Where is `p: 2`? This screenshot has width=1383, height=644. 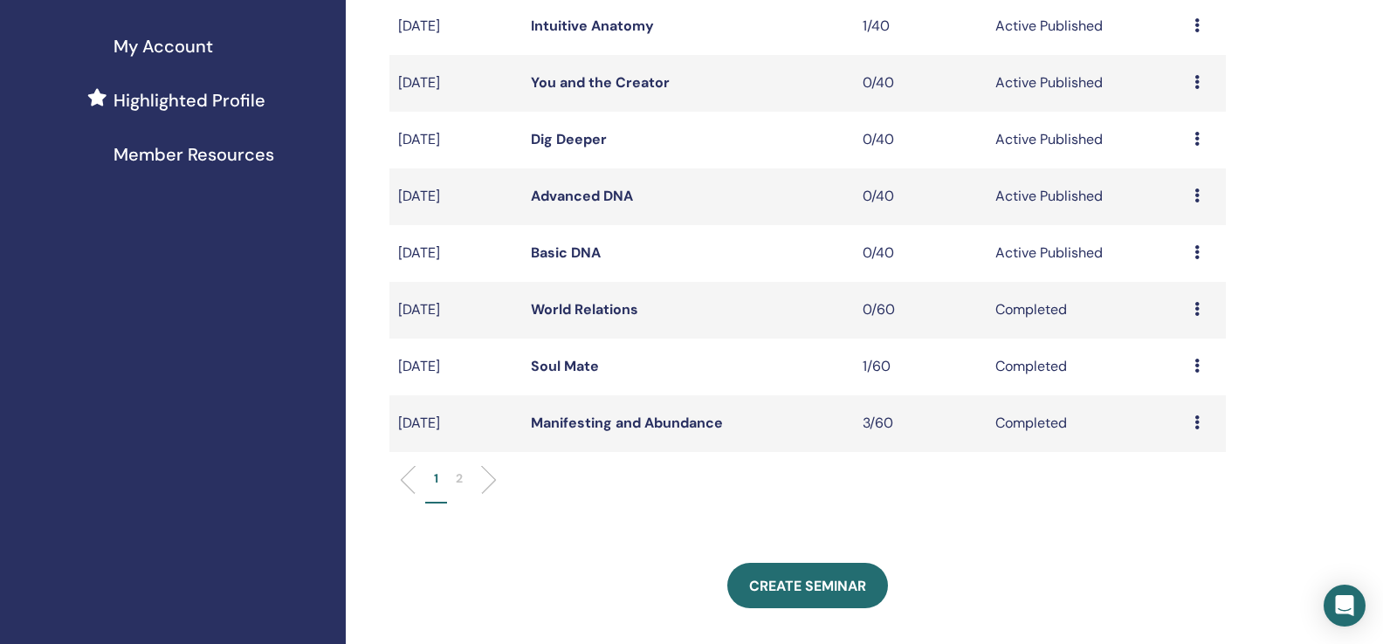
p: 2 is located at coordinates (459, 479).